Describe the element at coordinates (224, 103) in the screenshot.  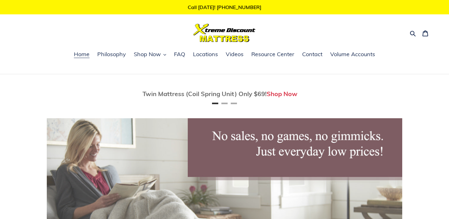
I see `button: Page 2` at that location.